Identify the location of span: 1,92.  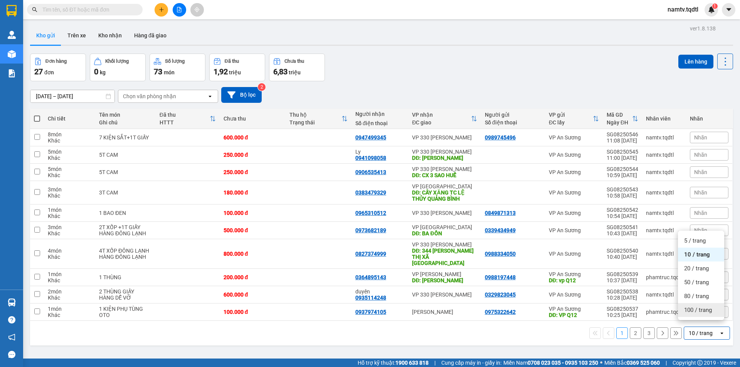
(221, 72).